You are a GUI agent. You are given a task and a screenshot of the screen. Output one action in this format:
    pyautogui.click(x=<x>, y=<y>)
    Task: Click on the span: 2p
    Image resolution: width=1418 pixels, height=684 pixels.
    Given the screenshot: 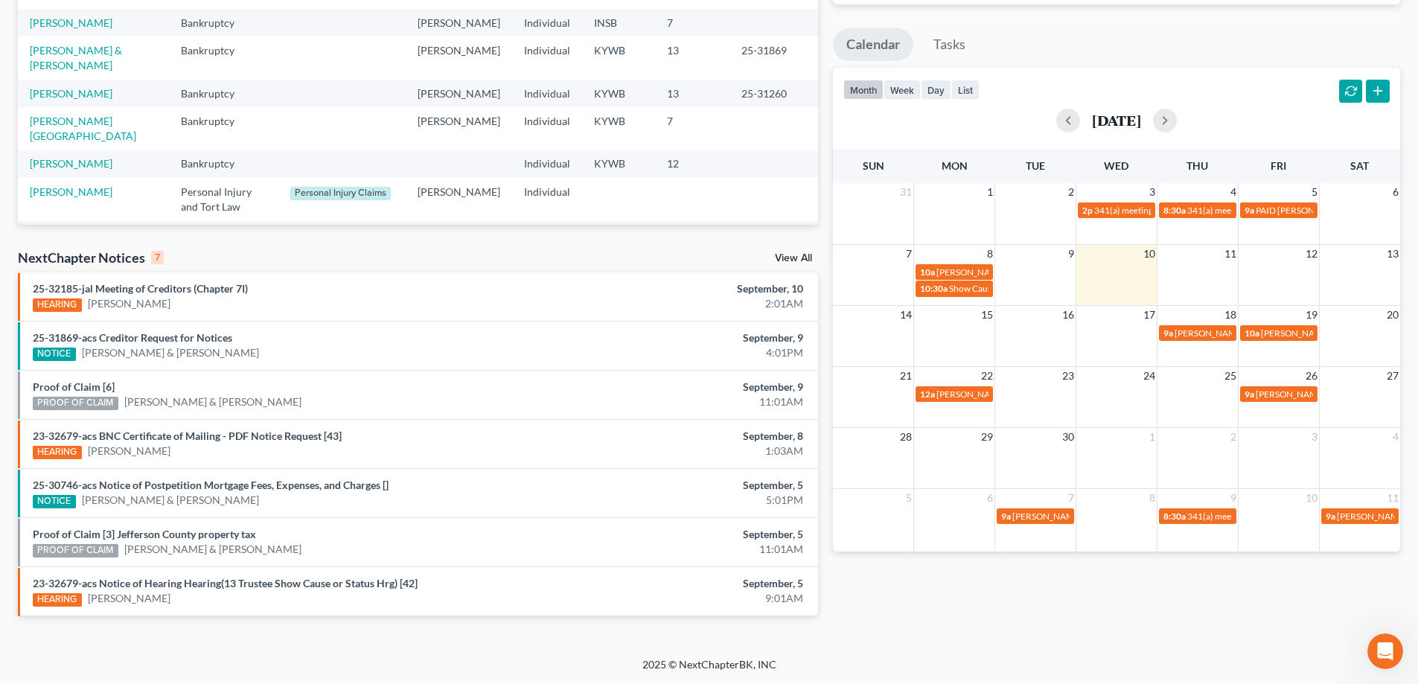 What is the action you would take?
    pyautogui.click(x=1088, y=210)
    